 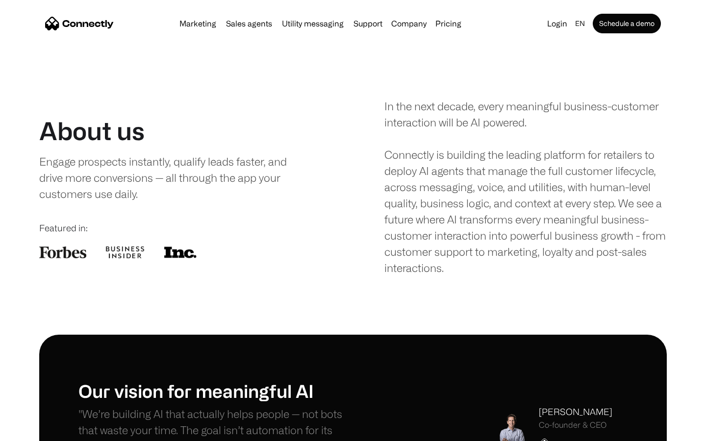 What do you see at coordinates (313, 24) in the screenshot?
I see `a: Utility messaging` at bounding box center [313, 24].